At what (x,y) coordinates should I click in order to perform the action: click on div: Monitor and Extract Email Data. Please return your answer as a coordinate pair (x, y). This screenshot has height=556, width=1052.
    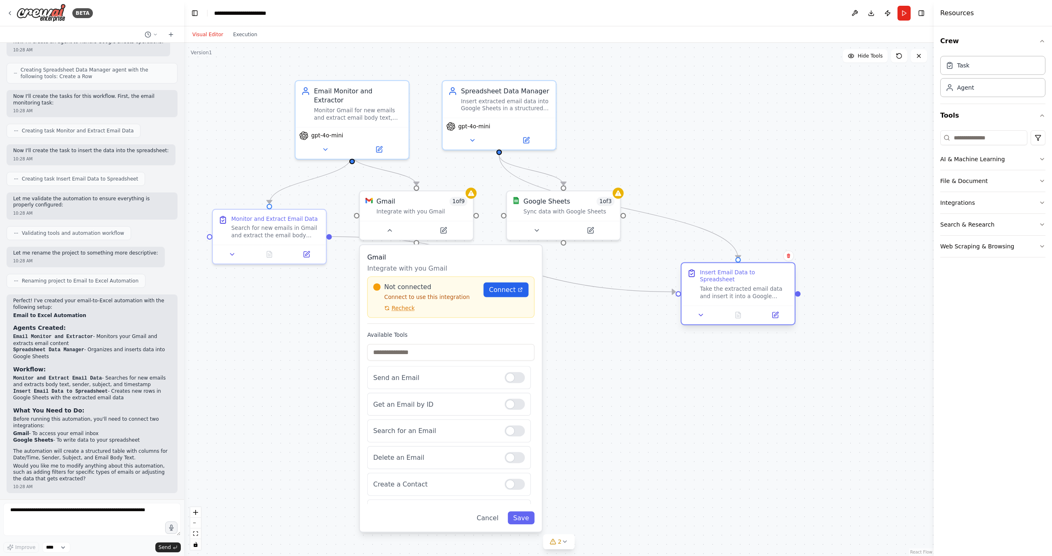
    Looking at the image, I should click on (275, 219).